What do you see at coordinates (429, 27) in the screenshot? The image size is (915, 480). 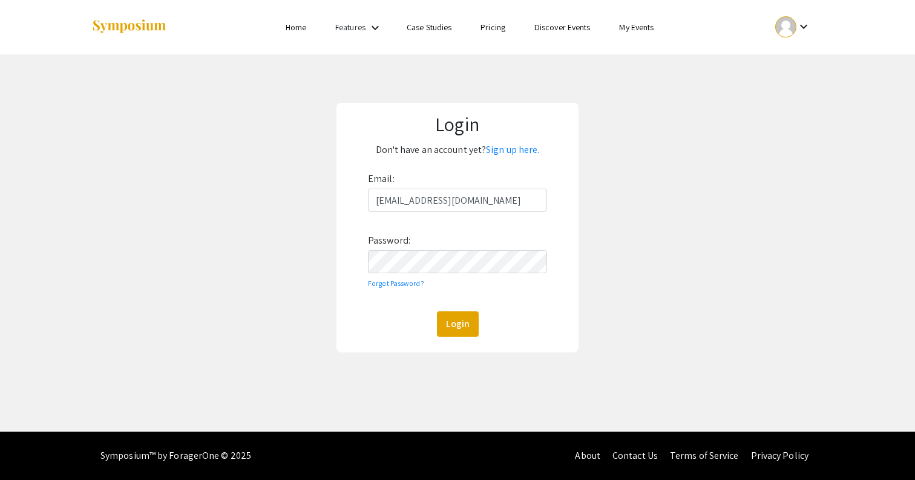 I see `a: Case Studies` at bounding box center [429, 27].